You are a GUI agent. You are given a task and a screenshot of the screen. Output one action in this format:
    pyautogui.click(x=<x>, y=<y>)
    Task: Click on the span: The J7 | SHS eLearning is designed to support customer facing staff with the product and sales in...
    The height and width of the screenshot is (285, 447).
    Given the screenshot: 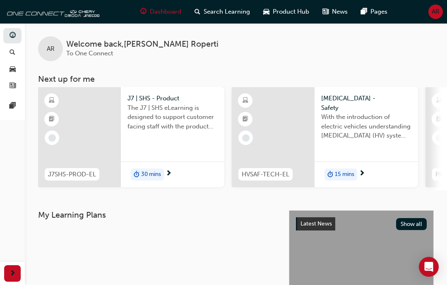 What is the action you would take?
    pyautogui.click(x=172, y=117)
    